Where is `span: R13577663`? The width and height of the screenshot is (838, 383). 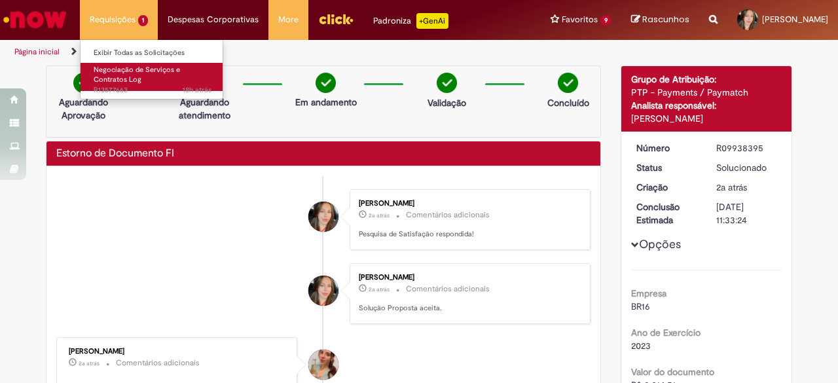
span: R13577663 is located at coordinates (152, 90).